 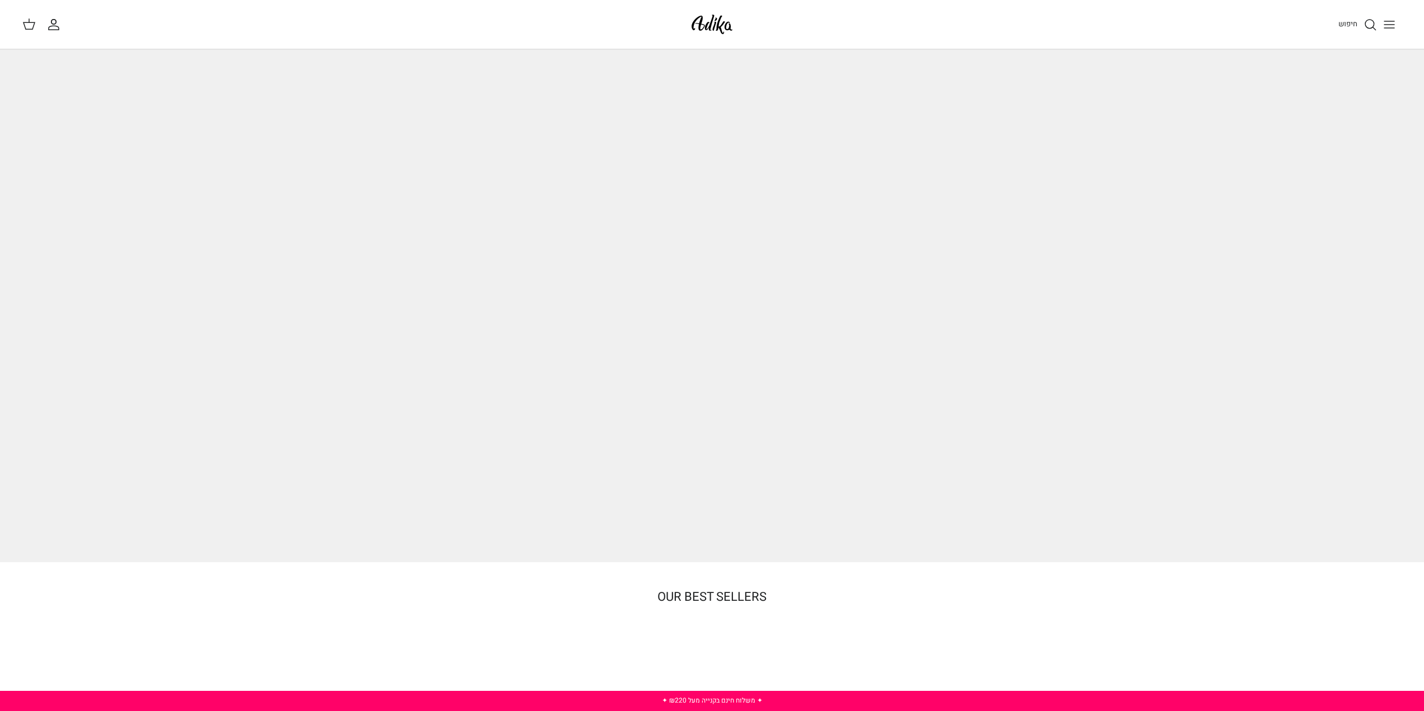 I want to click on a: OUR BEST SELLERS, so click(x=712, y=597).